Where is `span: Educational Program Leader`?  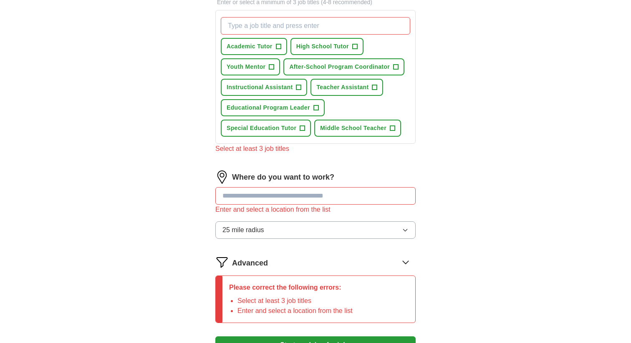
span: Educational Program Leader is located at coordinates (268, 108).